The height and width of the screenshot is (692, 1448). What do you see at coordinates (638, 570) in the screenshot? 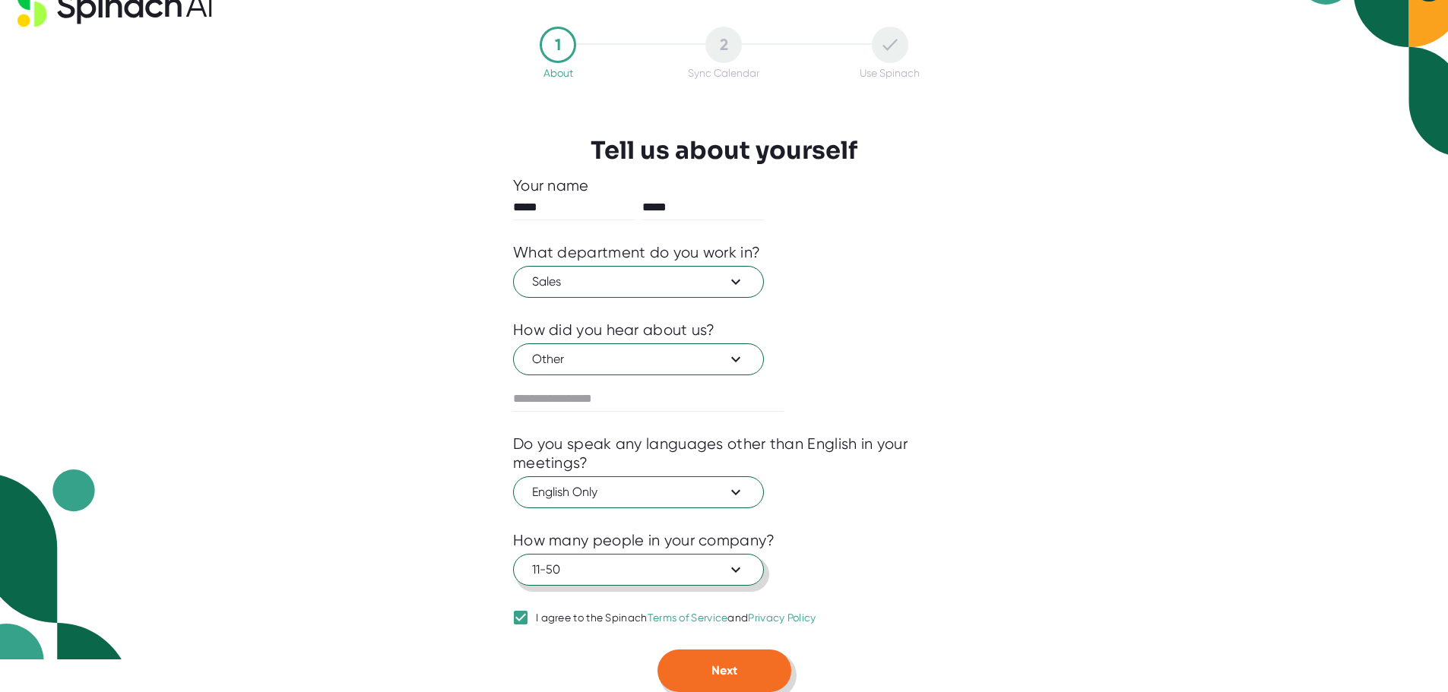
I see `span: 11-50` at bounding box center [638, 570].